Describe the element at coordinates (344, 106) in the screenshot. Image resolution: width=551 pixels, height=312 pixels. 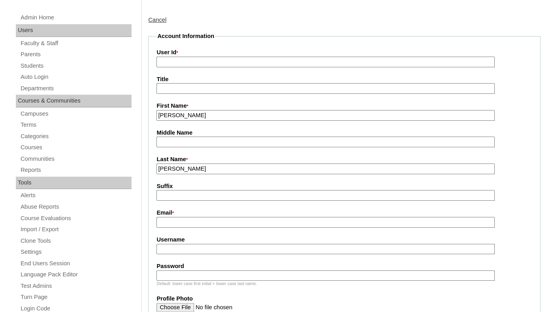
I see `label: First Name` at that location.